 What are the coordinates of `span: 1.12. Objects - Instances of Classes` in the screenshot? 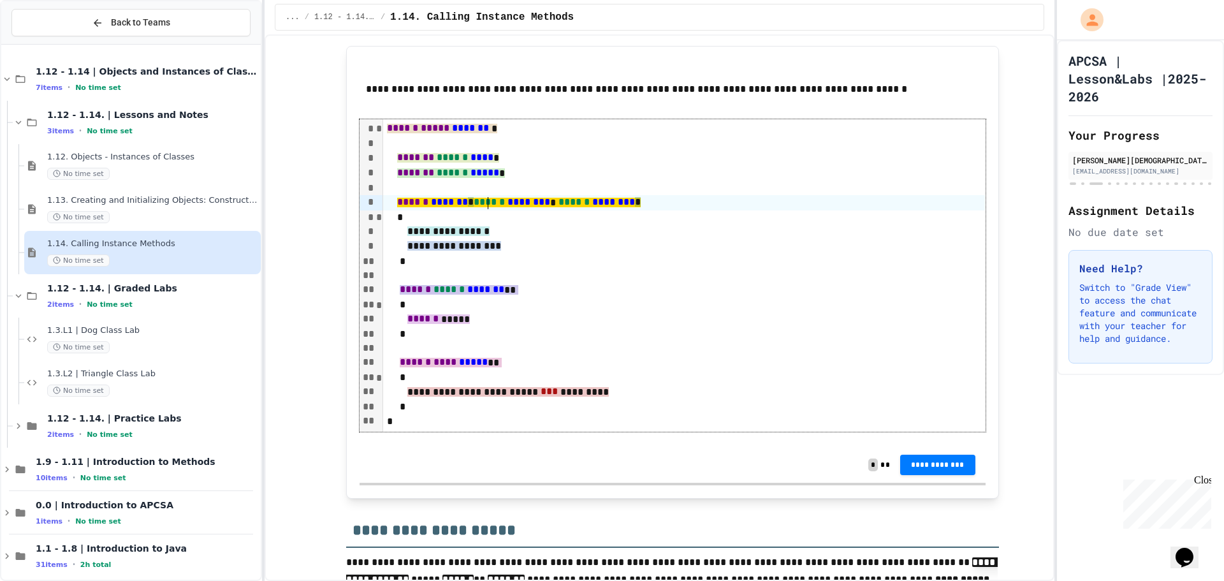 It's located at (152, 157).